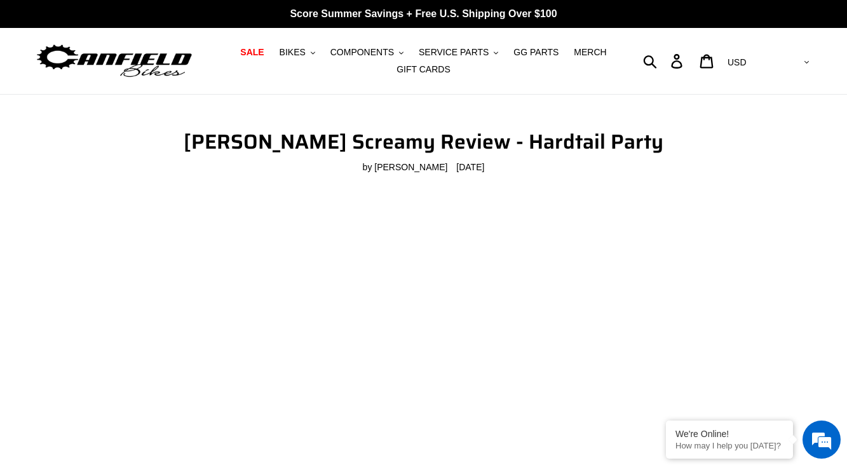  I want to click on span: GG PARTS, so click(536, 52).